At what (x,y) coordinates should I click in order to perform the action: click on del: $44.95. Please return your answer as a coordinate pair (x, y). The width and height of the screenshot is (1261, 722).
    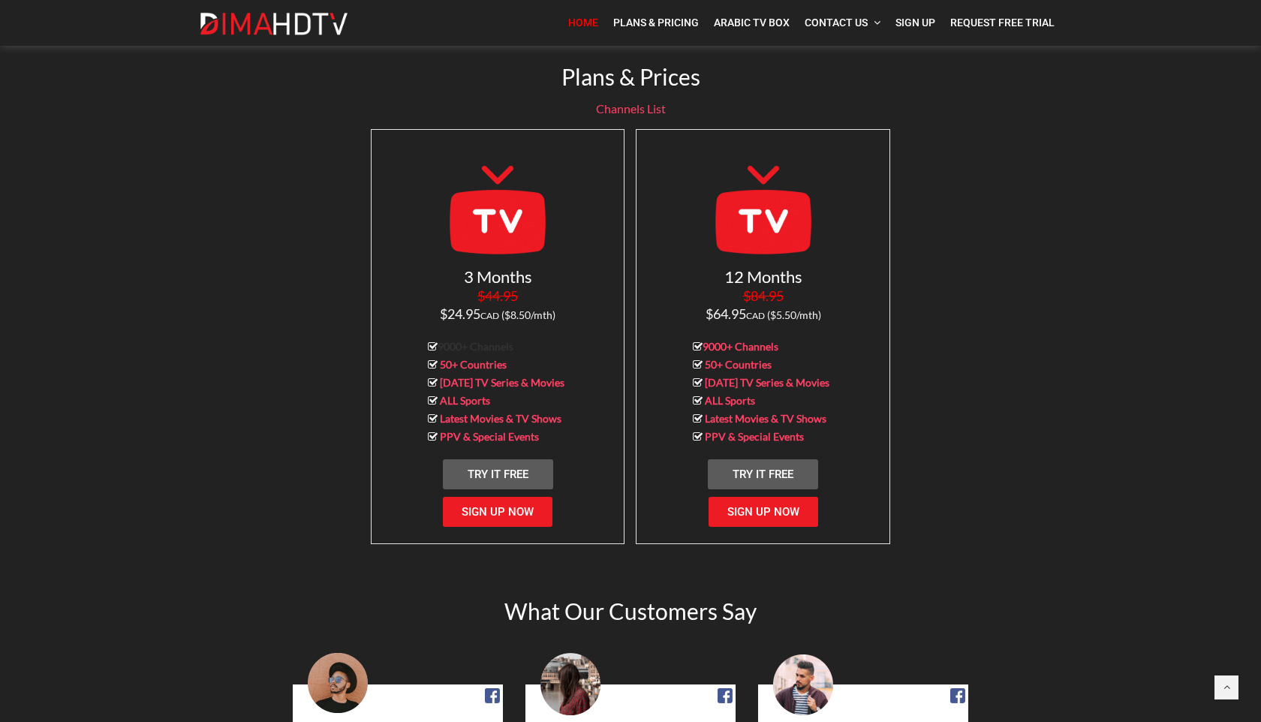
    Looking at the image, I should click on (498, 296).